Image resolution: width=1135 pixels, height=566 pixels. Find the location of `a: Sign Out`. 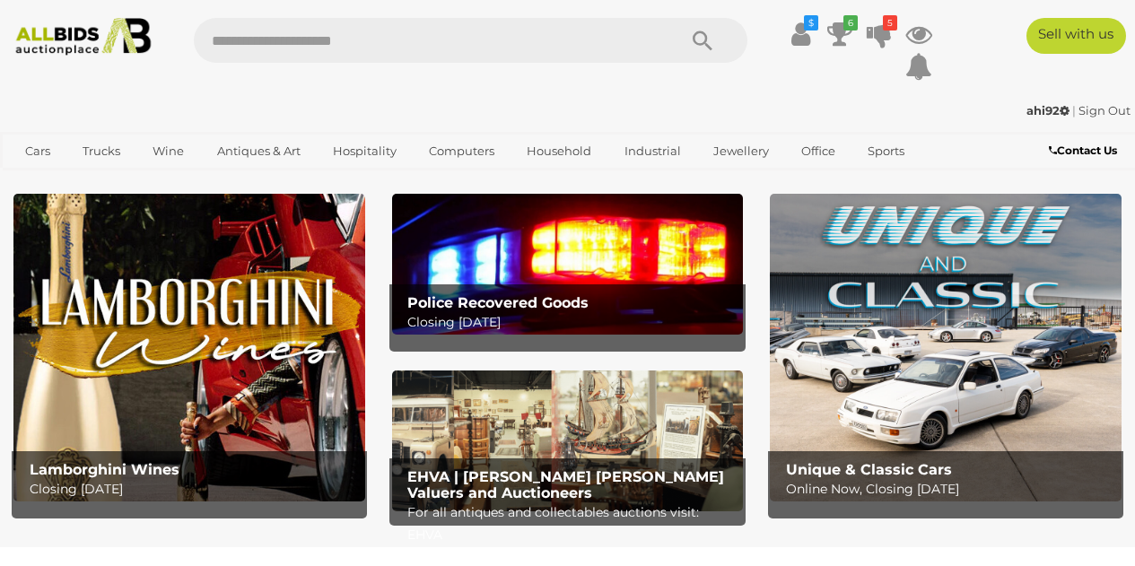

a: Sign Out is located at coordinates (1104, 110).